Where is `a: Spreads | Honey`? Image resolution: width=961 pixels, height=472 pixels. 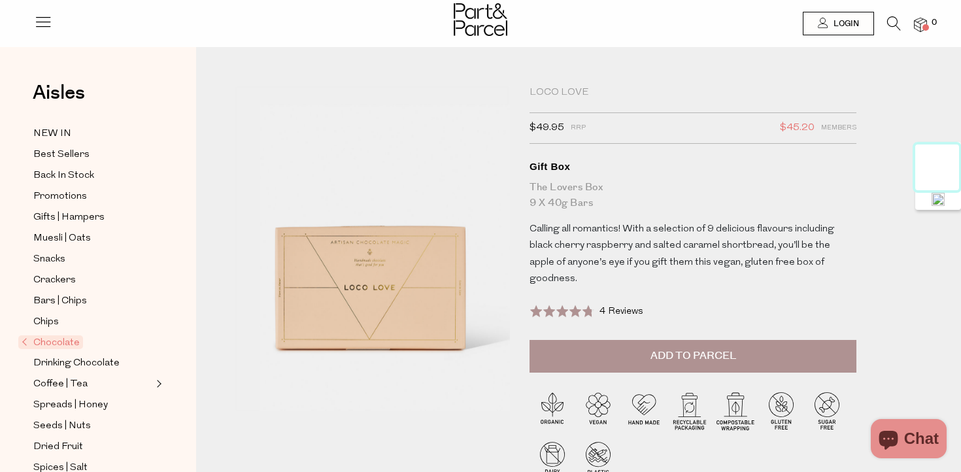
a: Spreads | Honey is located at coordinates (93, 405).